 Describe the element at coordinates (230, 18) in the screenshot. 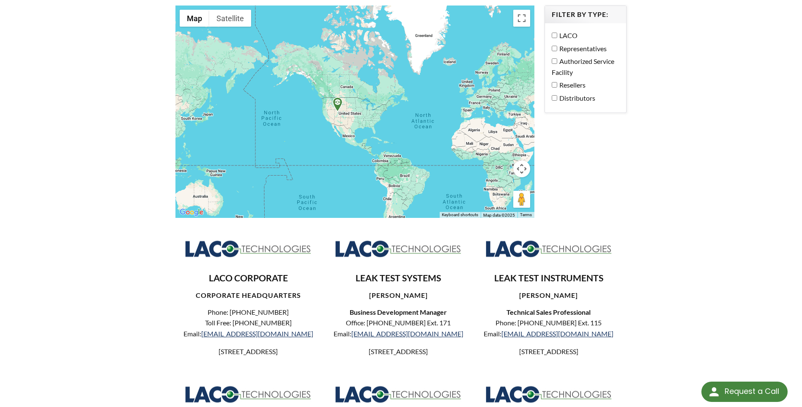

I see `button: Show satellite imagery` at that location.